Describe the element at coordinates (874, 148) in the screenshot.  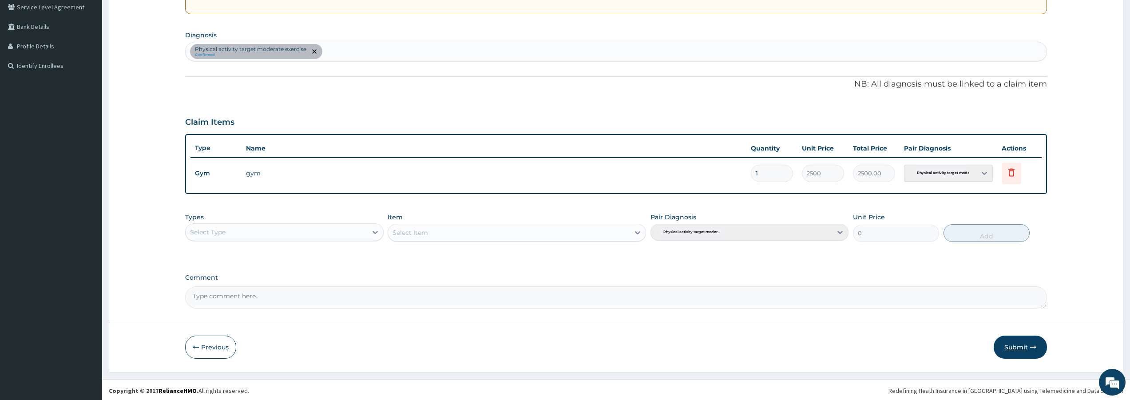
I see `th: Total Price` at that location.